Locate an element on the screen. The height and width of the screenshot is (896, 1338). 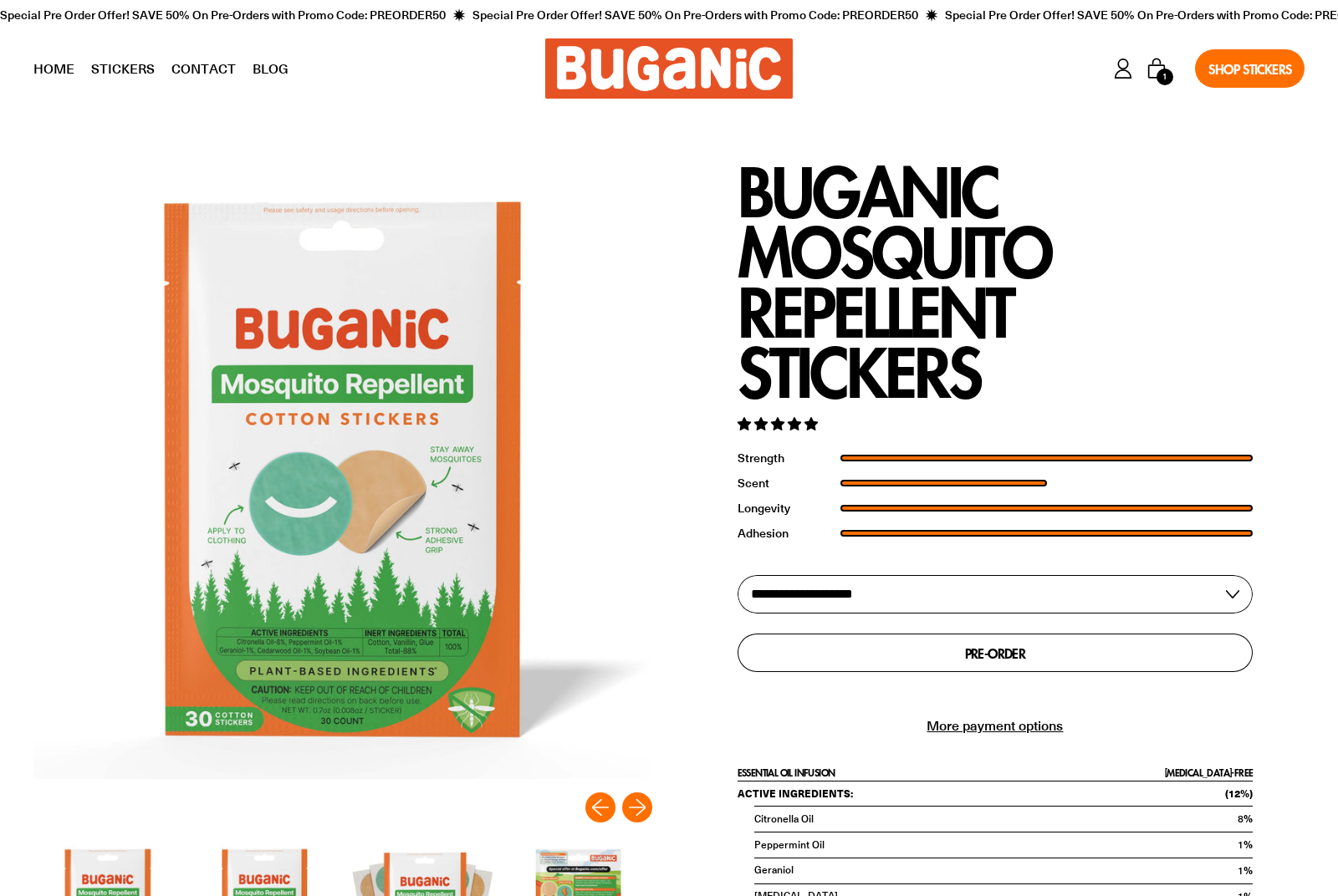
a: Contact is located at coordinates (203, 68).